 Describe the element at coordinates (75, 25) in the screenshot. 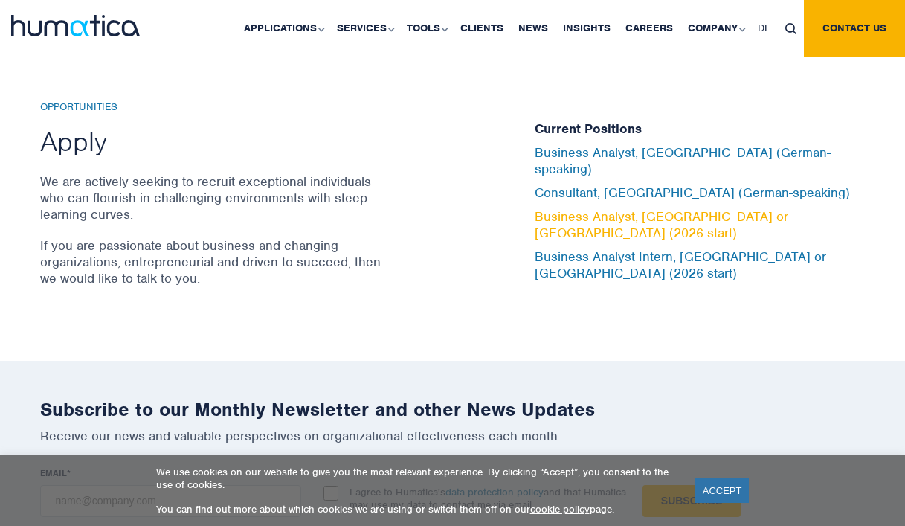

I see `img: logo` at that location.